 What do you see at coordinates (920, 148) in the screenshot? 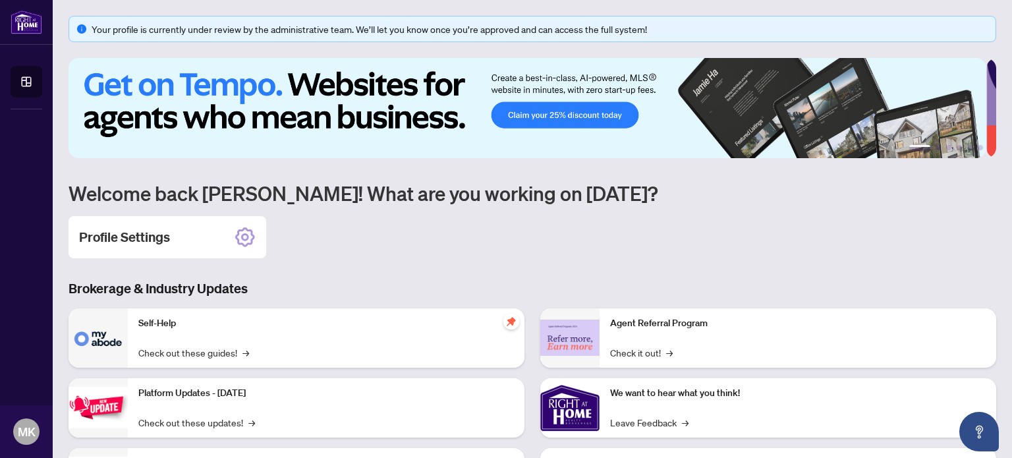
I see `button: 1` at bounding box center [920, 148].